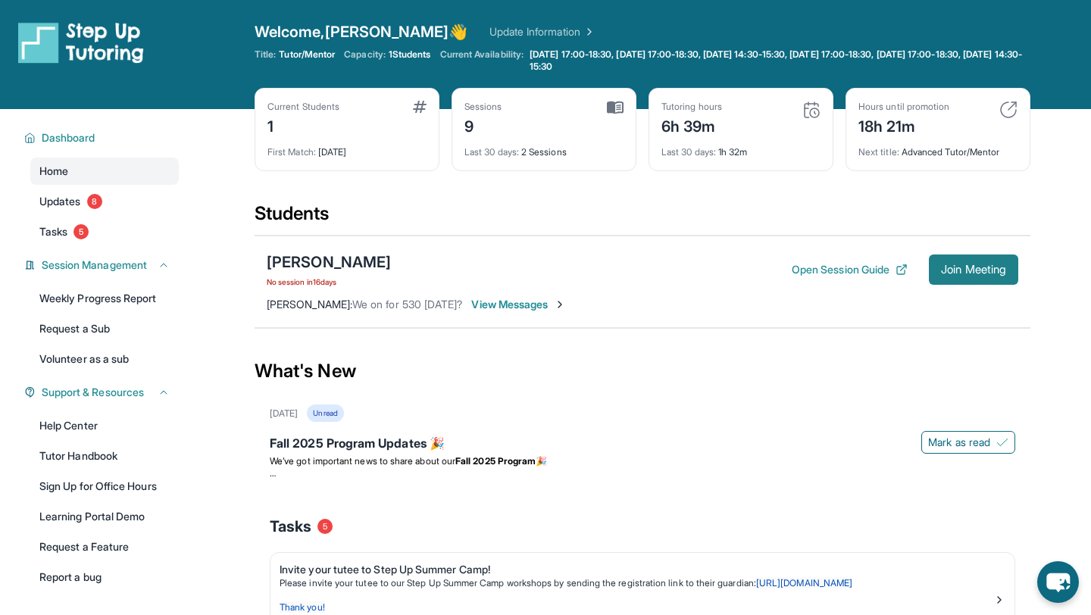  Describe the element at coordinates (92, 392) in the screenshot. I see `span: Support & Resources` at that location.